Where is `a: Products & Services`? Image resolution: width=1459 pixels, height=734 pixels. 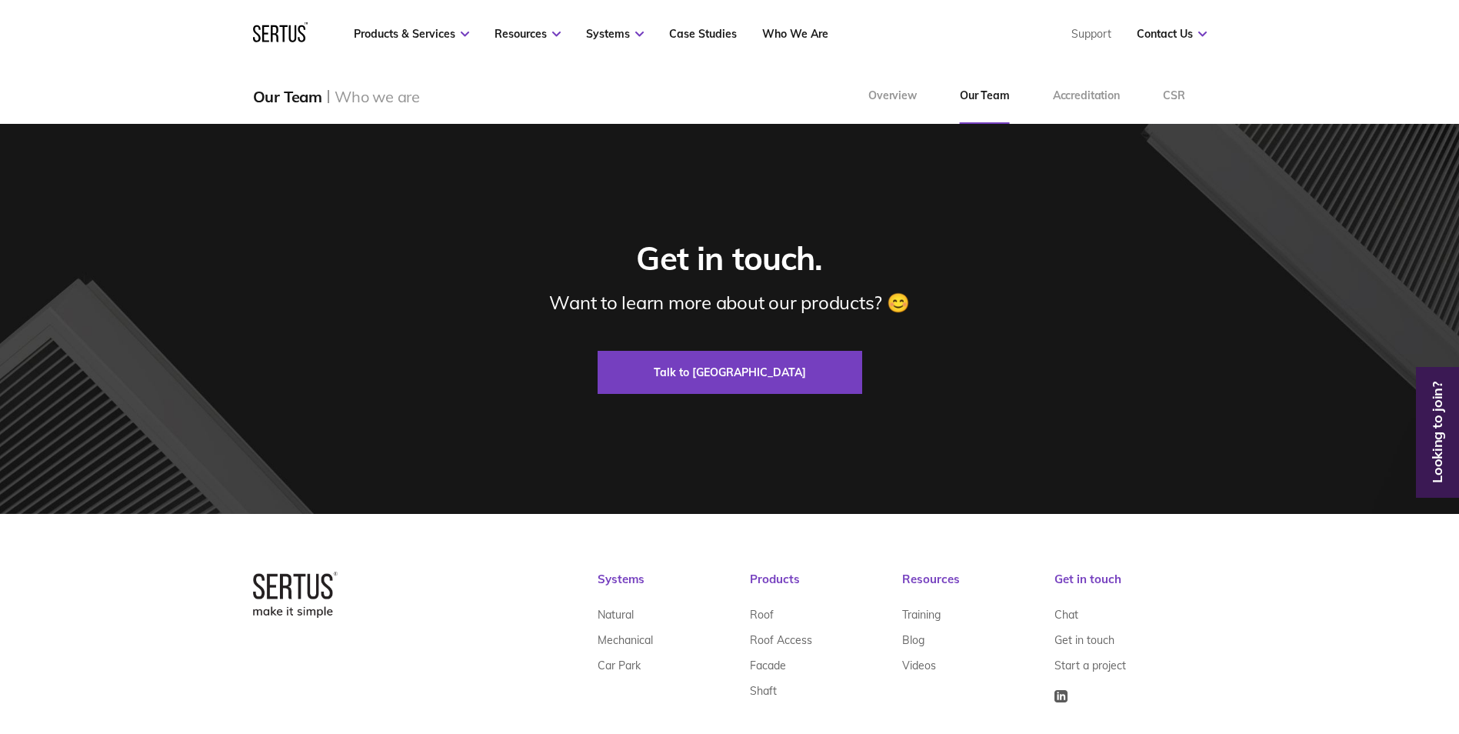
a: Products & Services is located at coordinates (411, 34).